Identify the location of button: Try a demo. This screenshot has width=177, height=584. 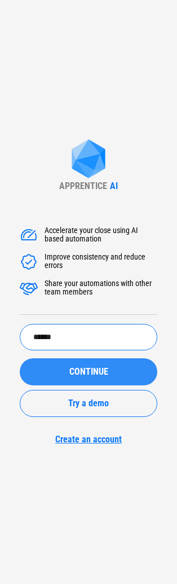
(89, 403).